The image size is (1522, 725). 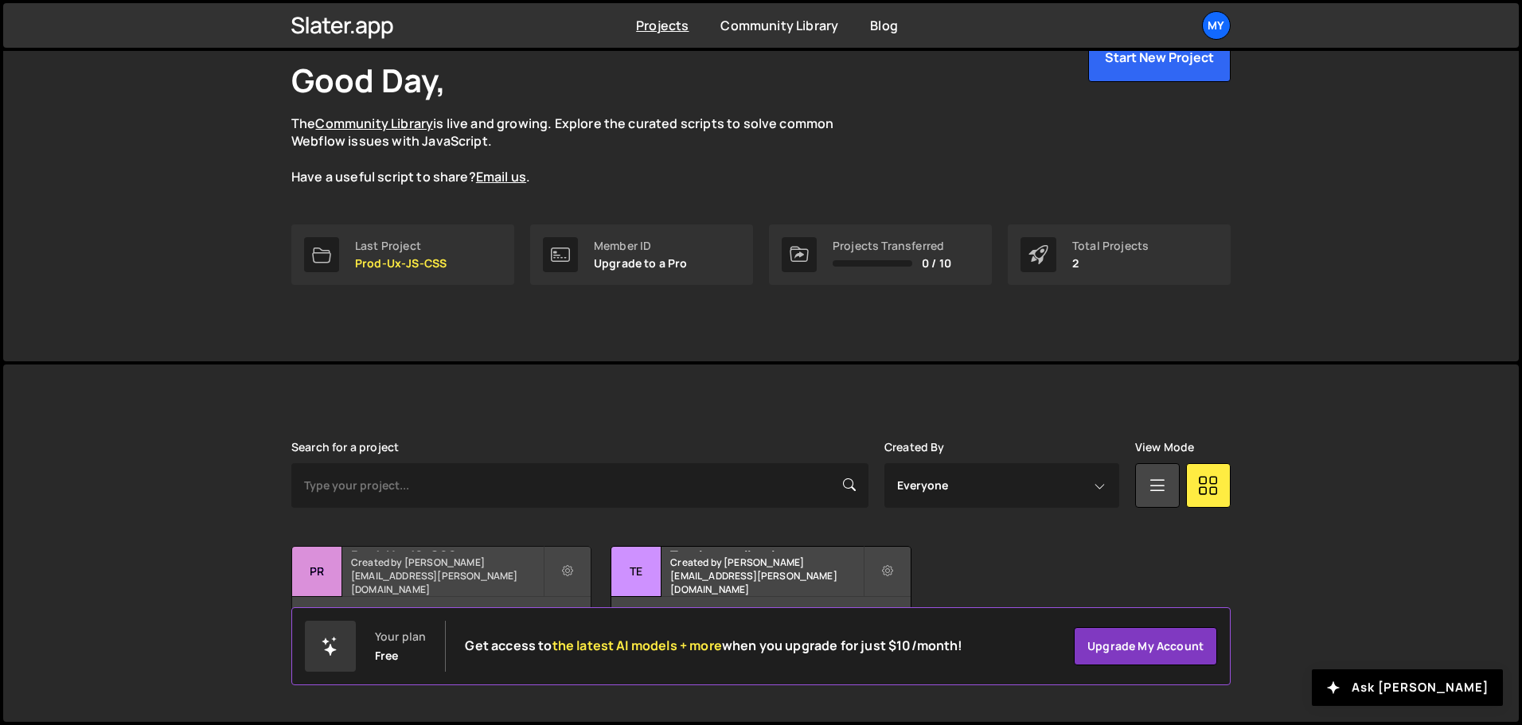 What do you see at coordinates (501, 177) in the screenshot?
I see `a: Email us` at bounding box center [501, 177].